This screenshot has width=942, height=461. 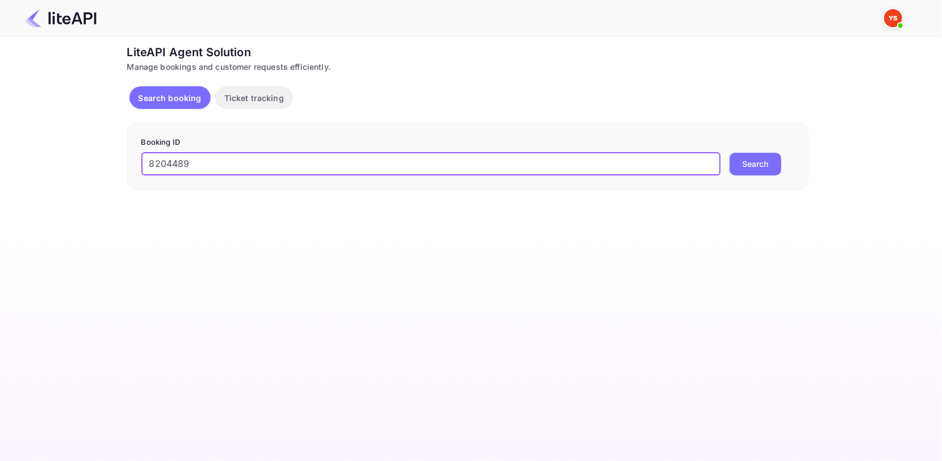 I want to click on input: Enter Booking ID (e.g., 63782194), so click(x=431, y=164).